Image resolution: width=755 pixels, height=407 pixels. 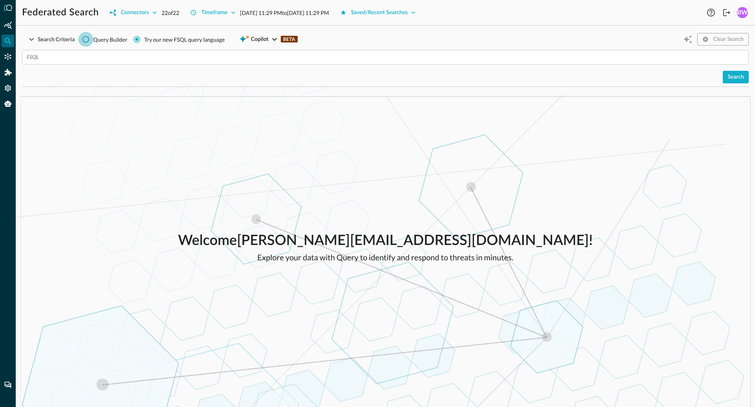 I want to click on div: Federated Search, so click(x=8, y=41).